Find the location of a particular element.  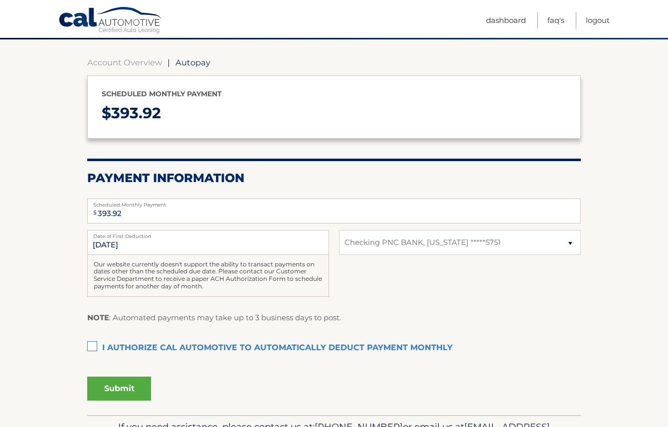

label: I authorize cal automotive to automatically deduct payment monthly is located at coordinates (334, 348).